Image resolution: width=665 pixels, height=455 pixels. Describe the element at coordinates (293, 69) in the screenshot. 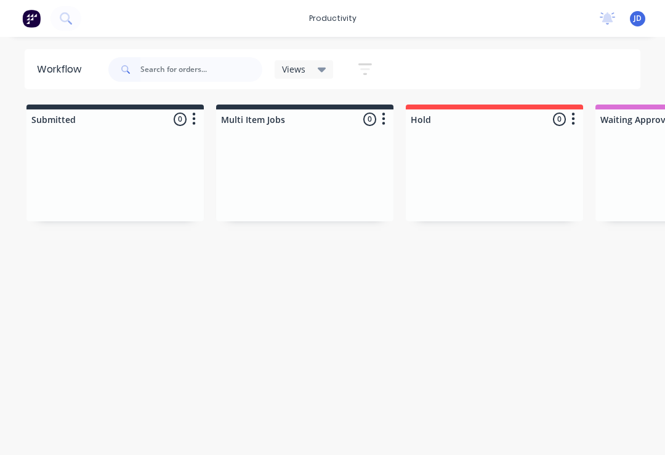

I see `span: Views` at that location.